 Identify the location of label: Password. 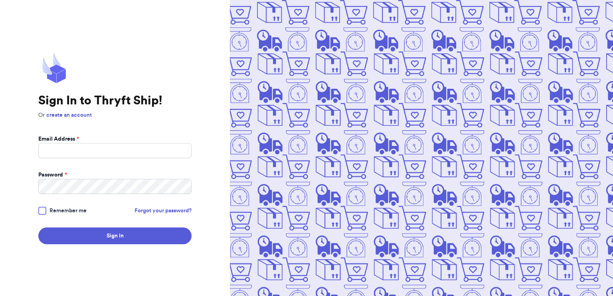
(53, 175).